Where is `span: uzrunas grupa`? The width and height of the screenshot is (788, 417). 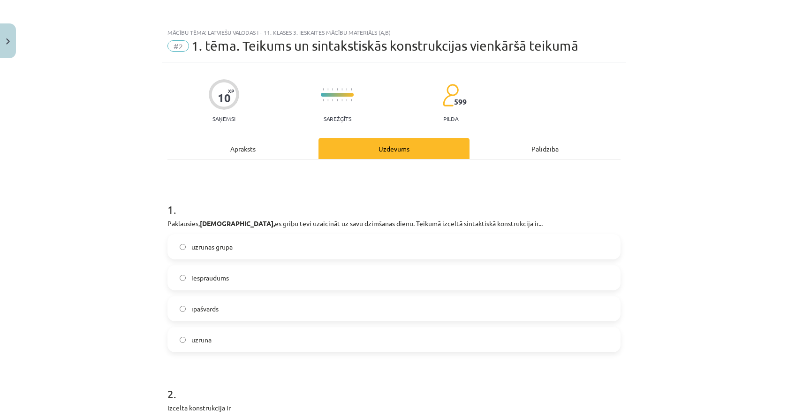
span: uzrunas grupa is located at coordinates (212, 247).